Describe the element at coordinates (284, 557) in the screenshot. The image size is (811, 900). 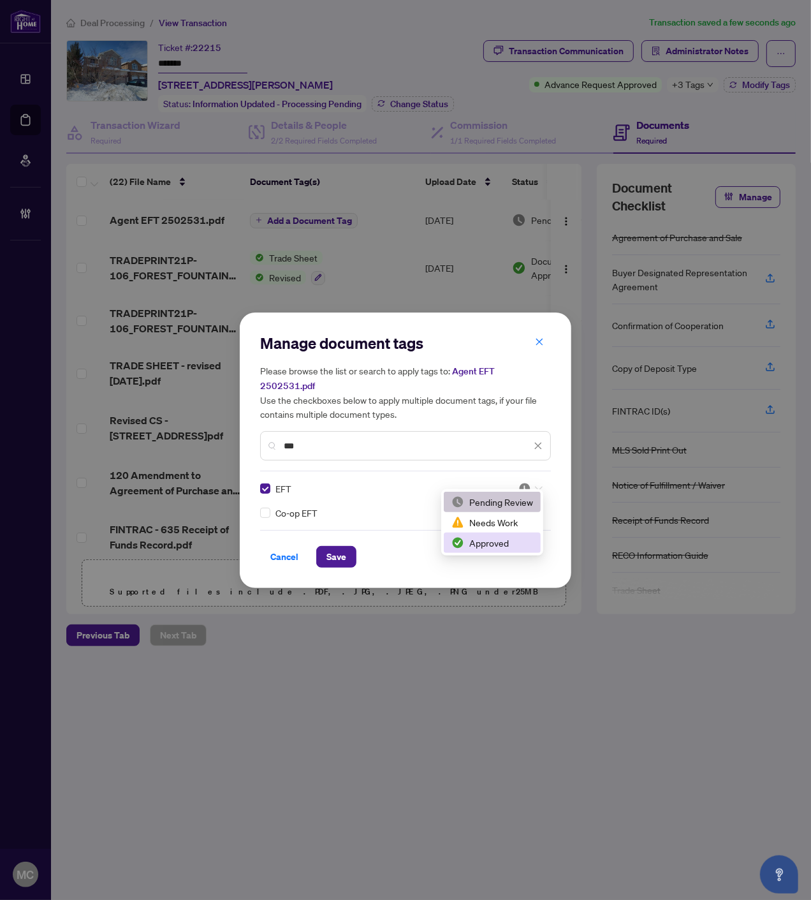
I see `button: Cancel` at that location.